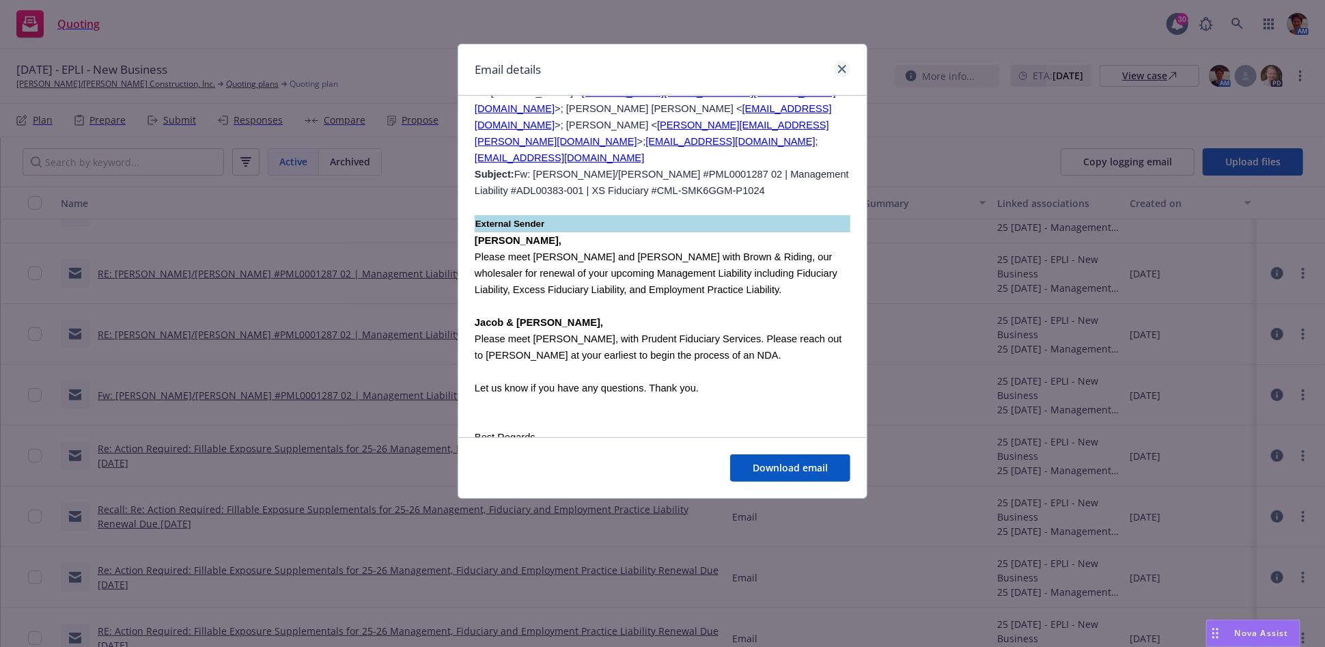  What do you see at coordinates (508, 70) in the screenshot?
I see `h1: Email details` at bounding box center [508, 70].